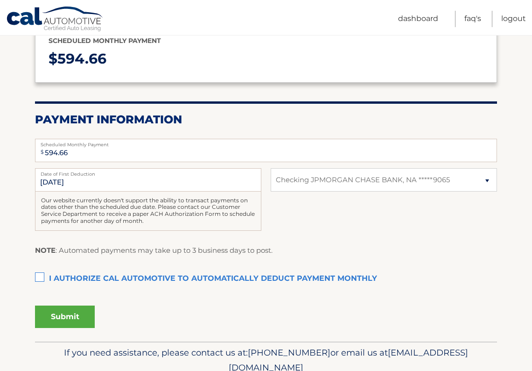 Image resolution: width=532 pixels, height=371 pixels. What do you see at coordinates (148, 211) in the screenshot?
I see `div: Our website currently doesn't support the ability to transact payments on dates other than the sc...` at bounding box center [148, 211].